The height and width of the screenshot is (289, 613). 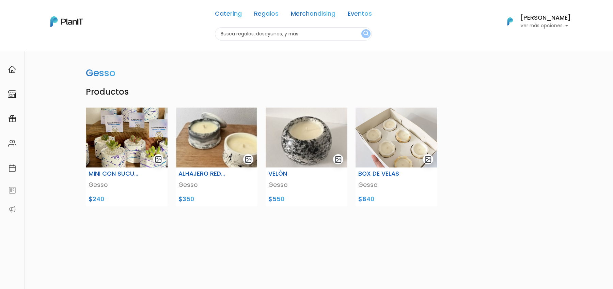 What do you see at coordinates (96, 199) in the screenshot?
I see `span: $240` at bounding box center [96, 199].